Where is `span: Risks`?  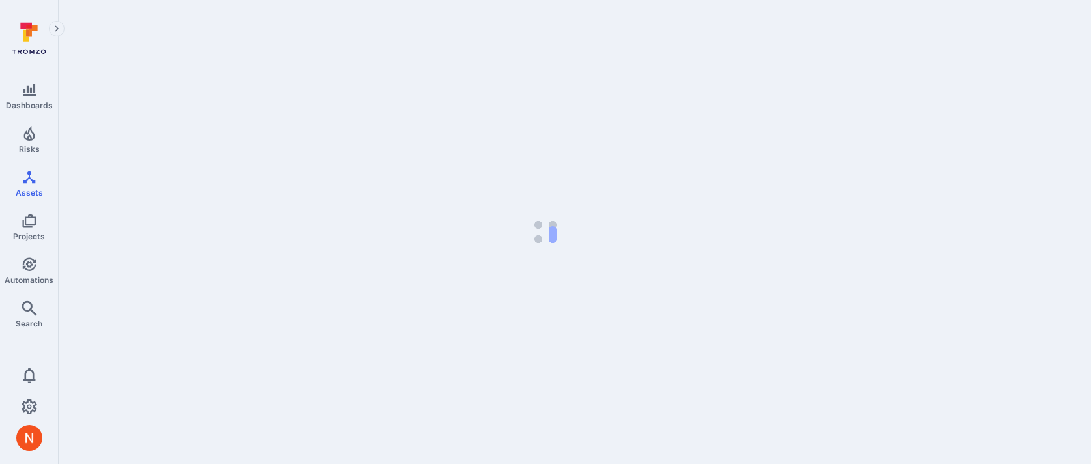 span: Risks is located at coordinates (29, 149).